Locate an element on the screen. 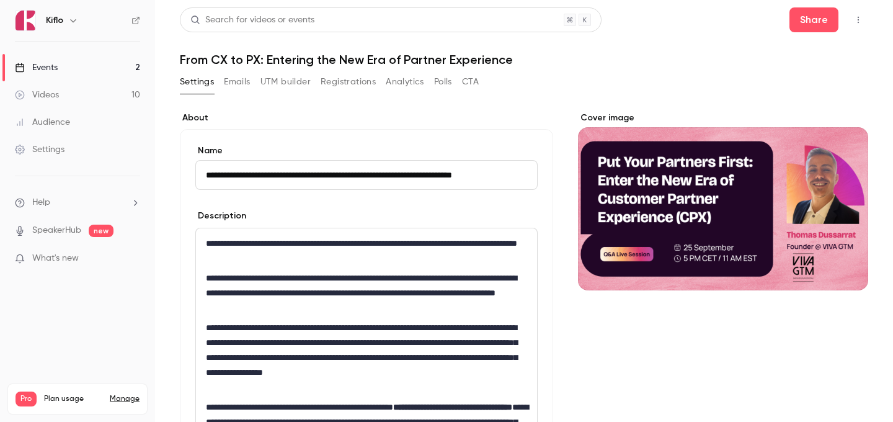  div: Search for videos or events is located at coordinates (252, 20).